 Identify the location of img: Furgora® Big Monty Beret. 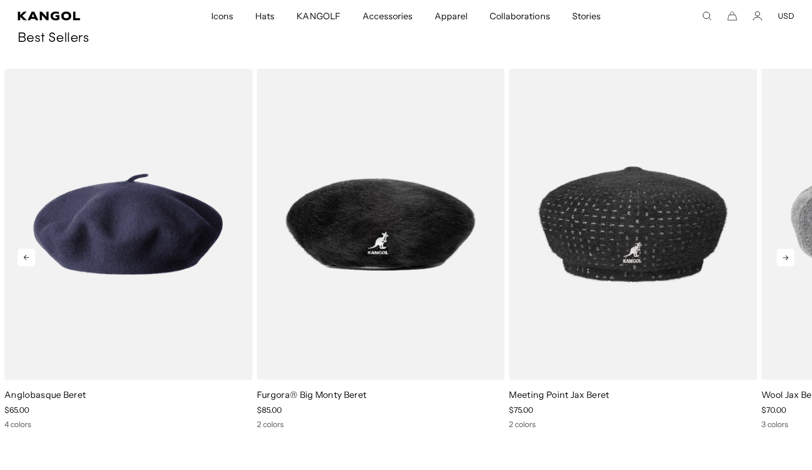
(381, 225).